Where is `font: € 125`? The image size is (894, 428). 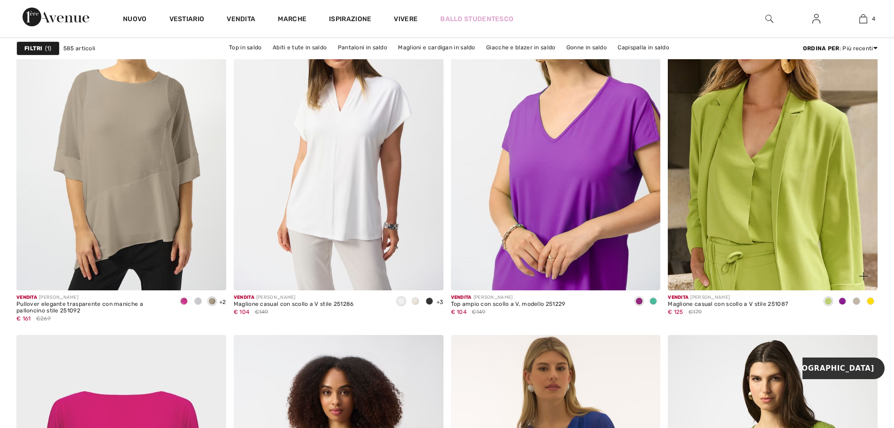
font: € 125 is located at coordinates (675, 312).